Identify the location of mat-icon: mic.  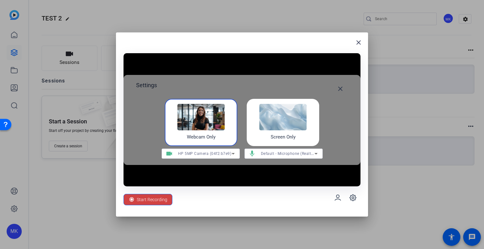
(252, 154).